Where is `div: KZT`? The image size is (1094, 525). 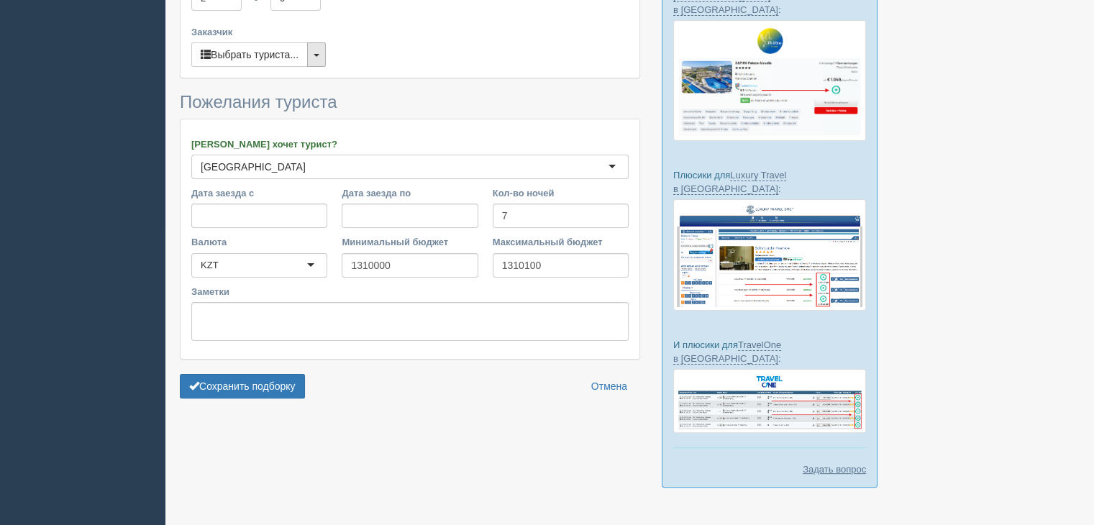 div: KZT is located at coordinates (209, 265).